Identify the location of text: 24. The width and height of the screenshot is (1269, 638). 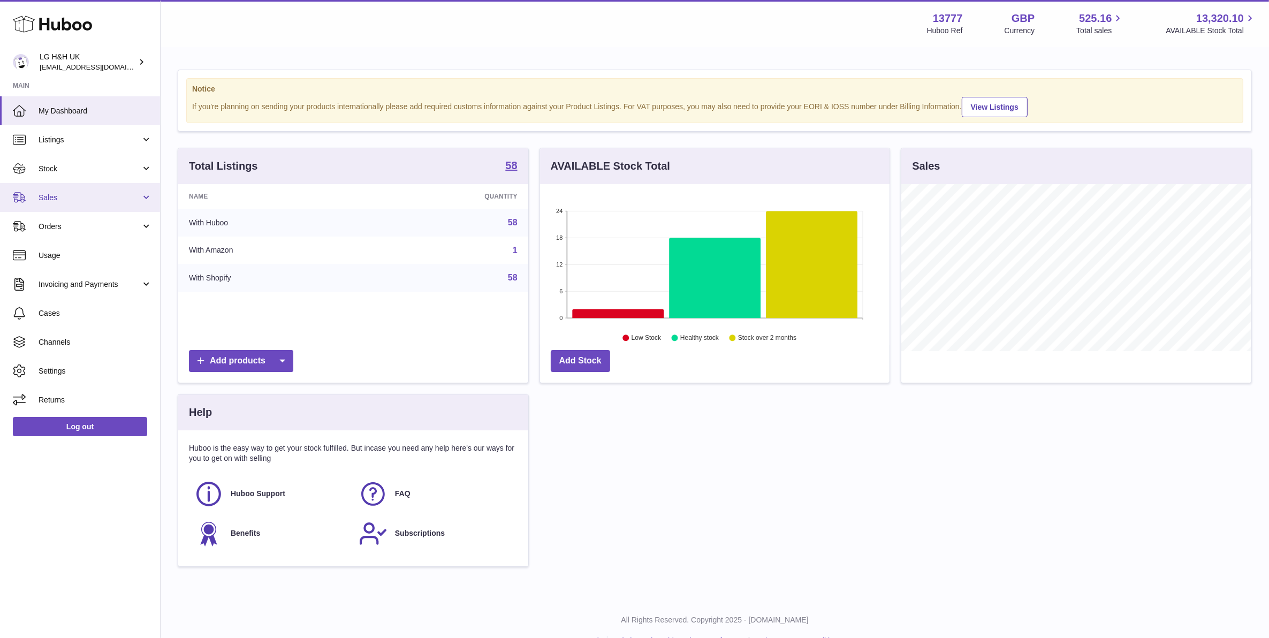
(559, 211).